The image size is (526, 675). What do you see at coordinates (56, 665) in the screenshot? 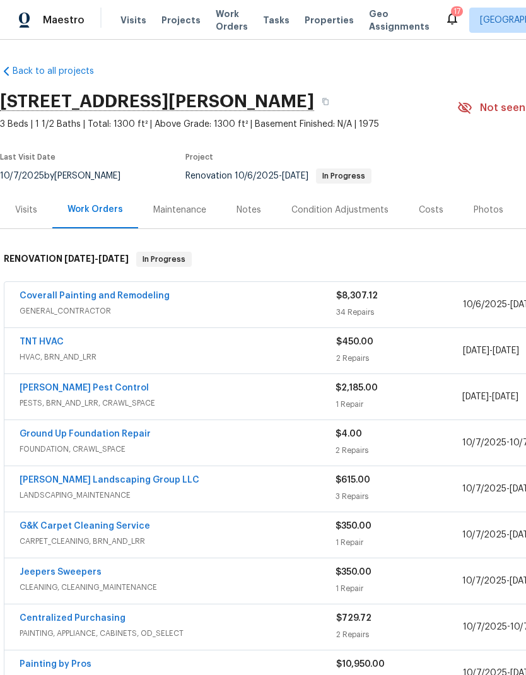
I see `a: Painting by Pros` at bounding box center [56, 665].